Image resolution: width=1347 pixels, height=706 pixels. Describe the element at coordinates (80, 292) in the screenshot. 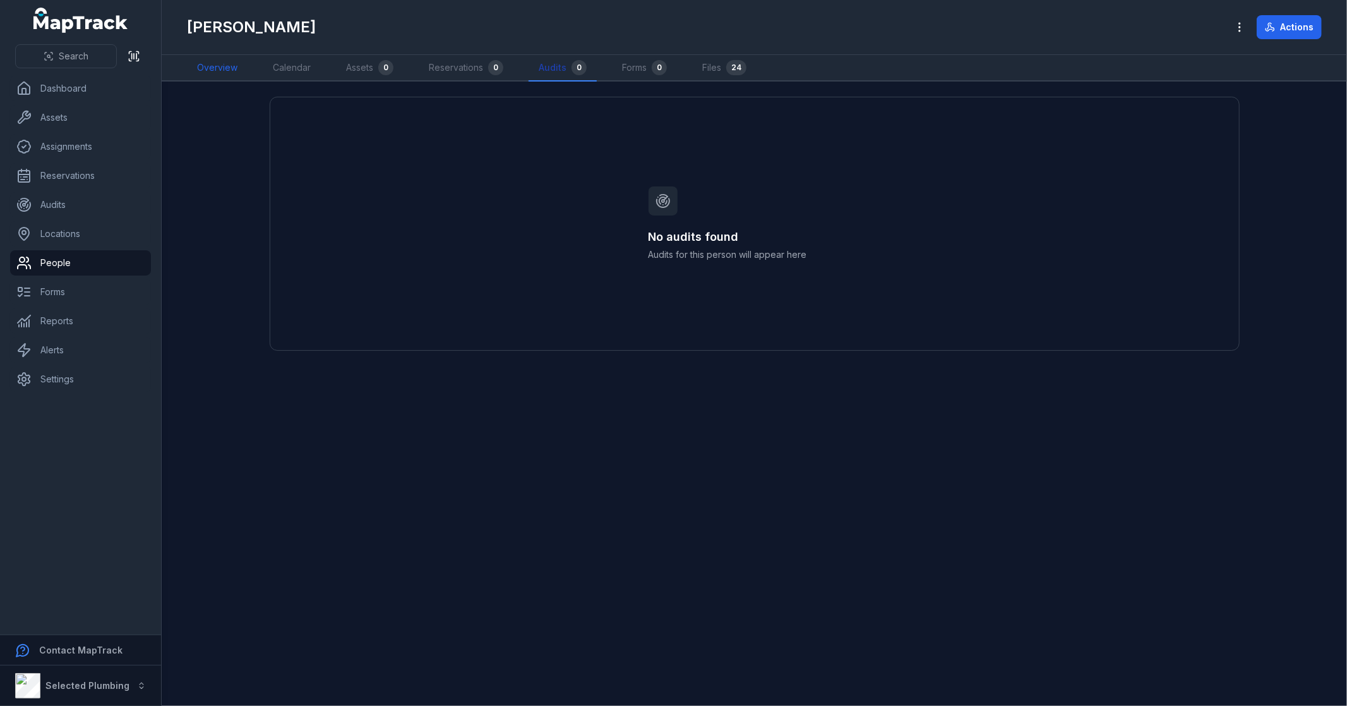

I see `a: Forms` at that location.